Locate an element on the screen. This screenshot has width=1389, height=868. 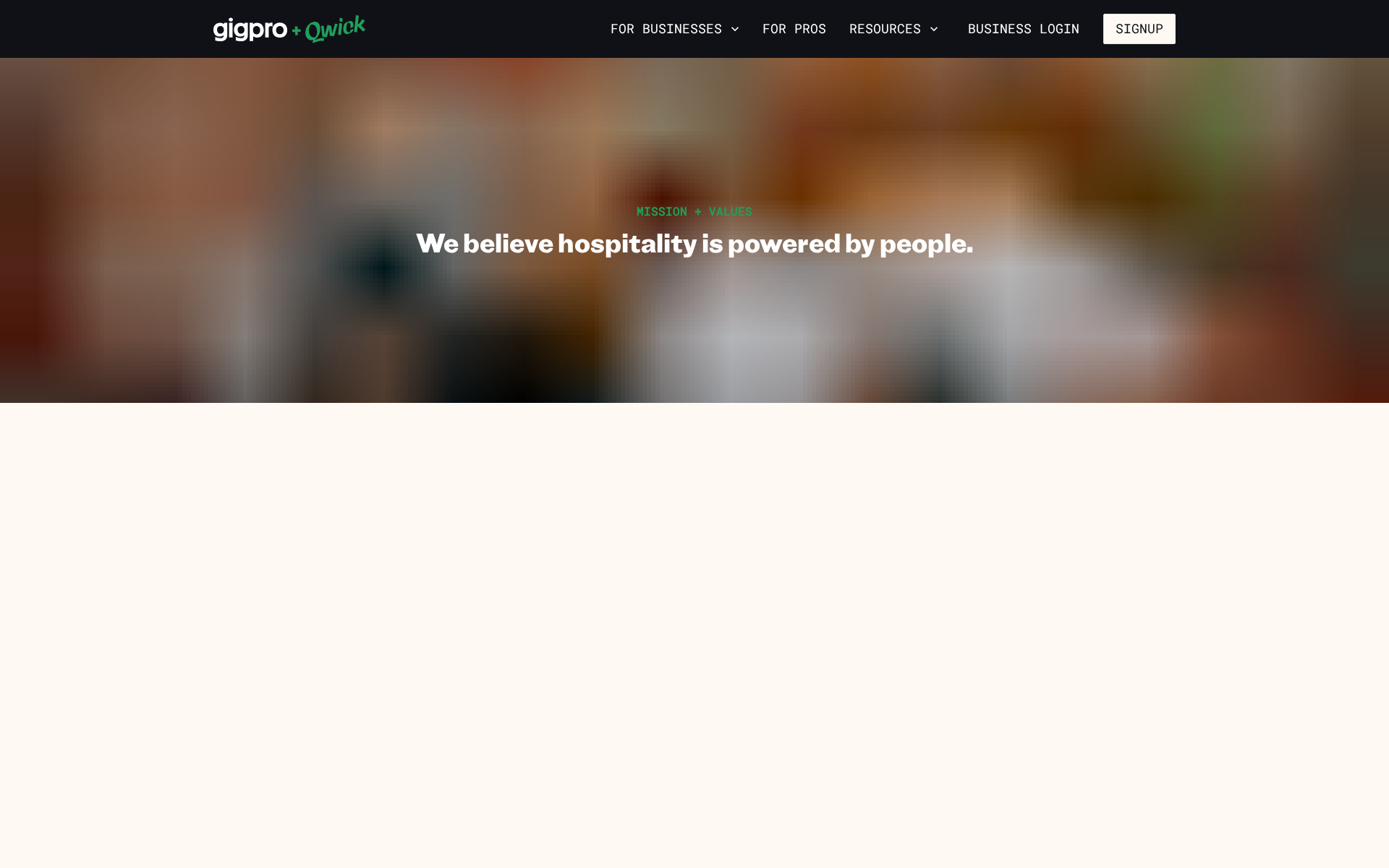
a: Business Login is located at coordinates (1024, 29).